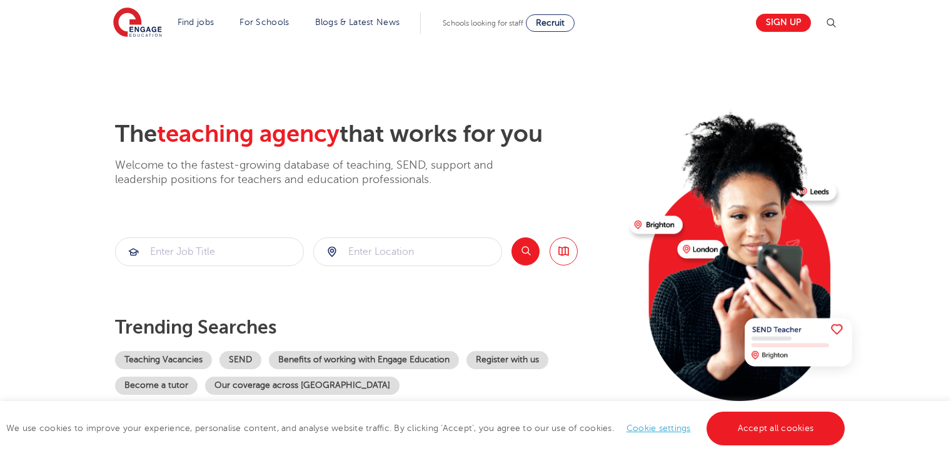  I want to click on span: We use cookies to improve your experience, personalise content, and analyse website traffic. By c..., so click(427, 428).